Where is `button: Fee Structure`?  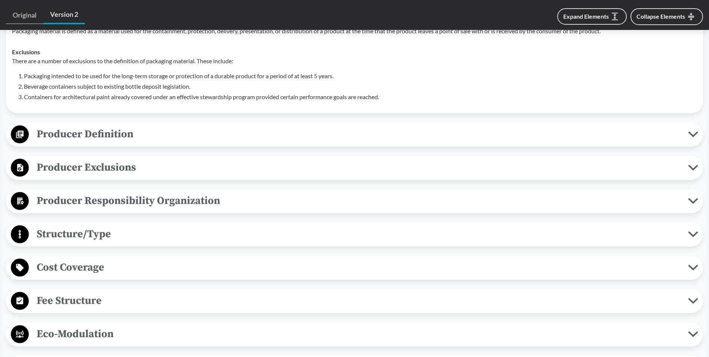
button: Fee Structure is located at coordinates (354, 300).